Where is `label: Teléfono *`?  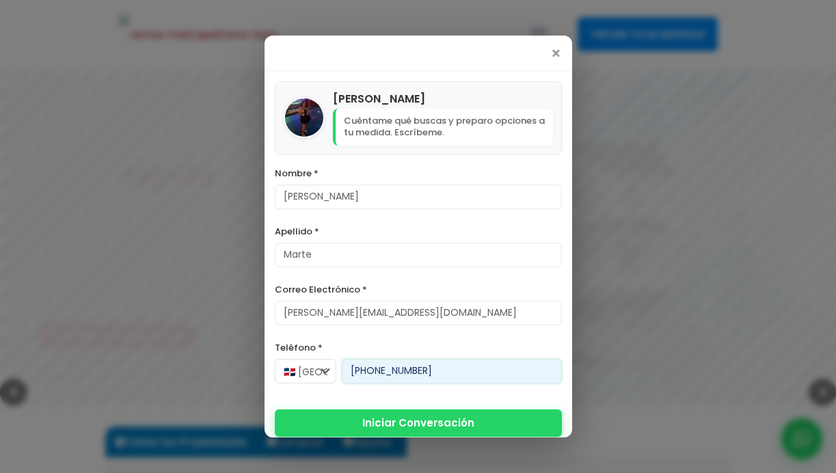 label: Teléfono * is located at coordinates (418, 347).